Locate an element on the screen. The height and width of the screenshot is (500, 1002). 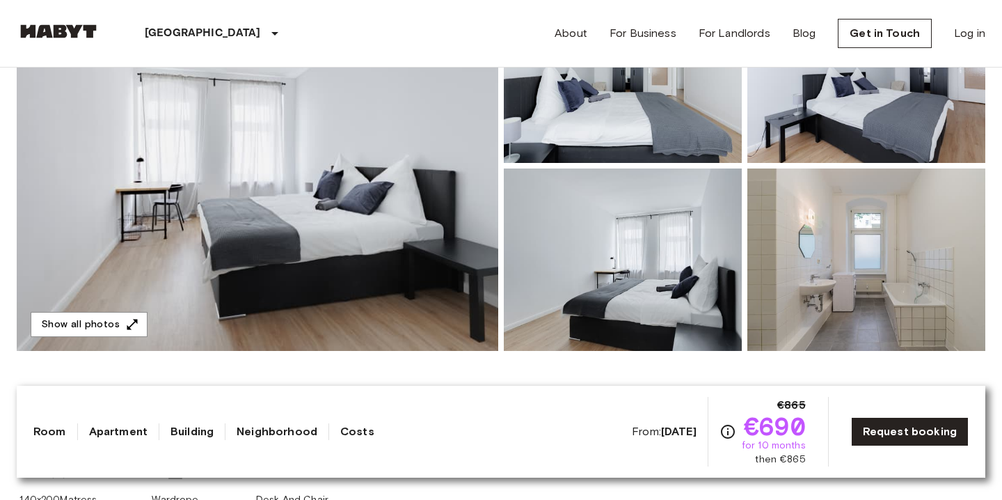
a: For Landlords is located at coordinates (734, 33).